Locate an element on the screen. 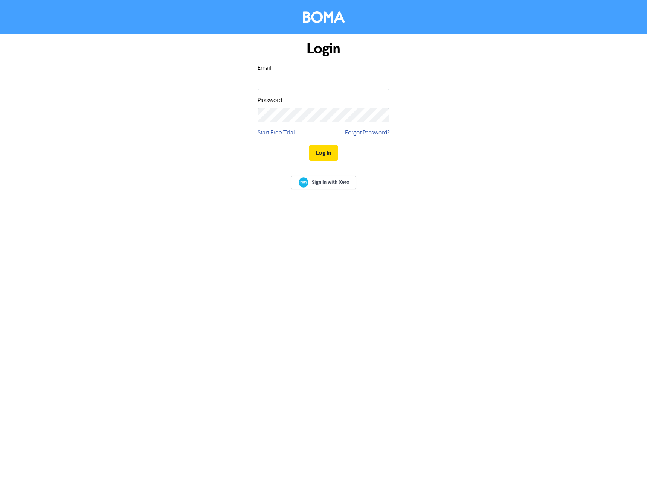 Image resolution: width=647 pixels, height=491 pixels. span: Sign In with Xero is located at coordinates (331, 182).